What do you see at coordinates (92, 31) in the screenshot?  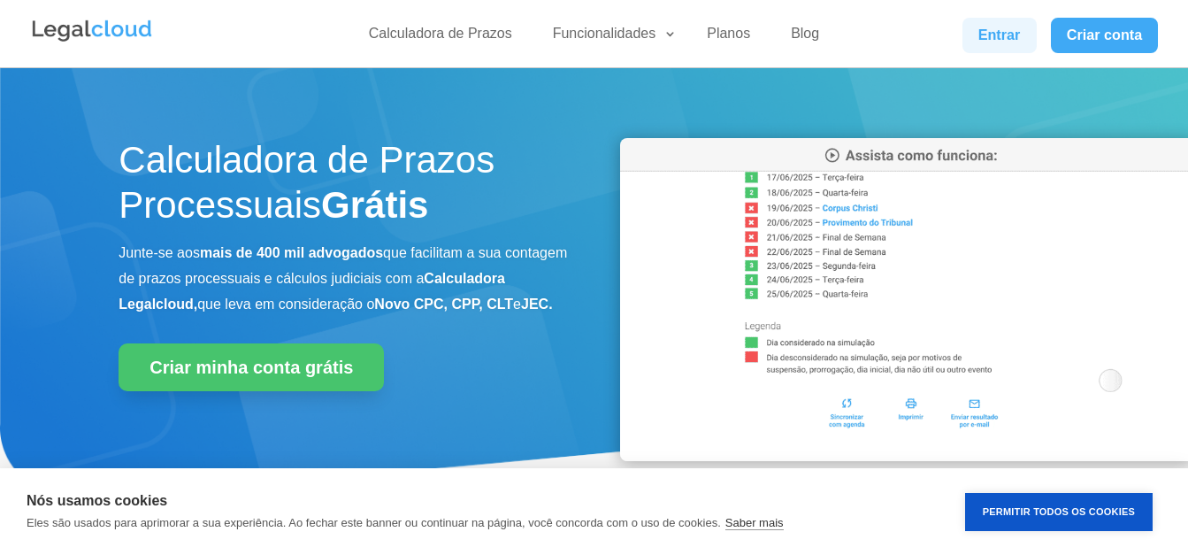 I see `img: Legalcloud Logo` at bounding box center [92, 31].